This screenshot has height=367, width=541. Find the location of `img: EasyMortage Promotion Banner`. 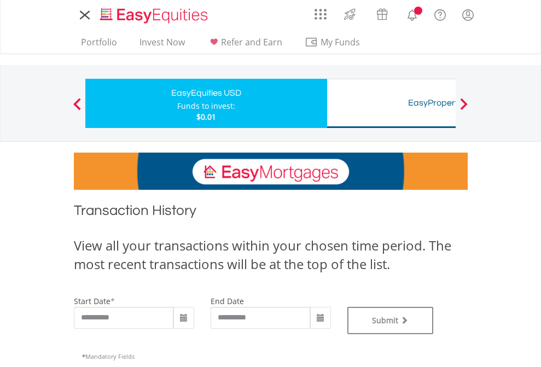

img: EasyMortage Promotion Banner is located at coordinates (271, 171).